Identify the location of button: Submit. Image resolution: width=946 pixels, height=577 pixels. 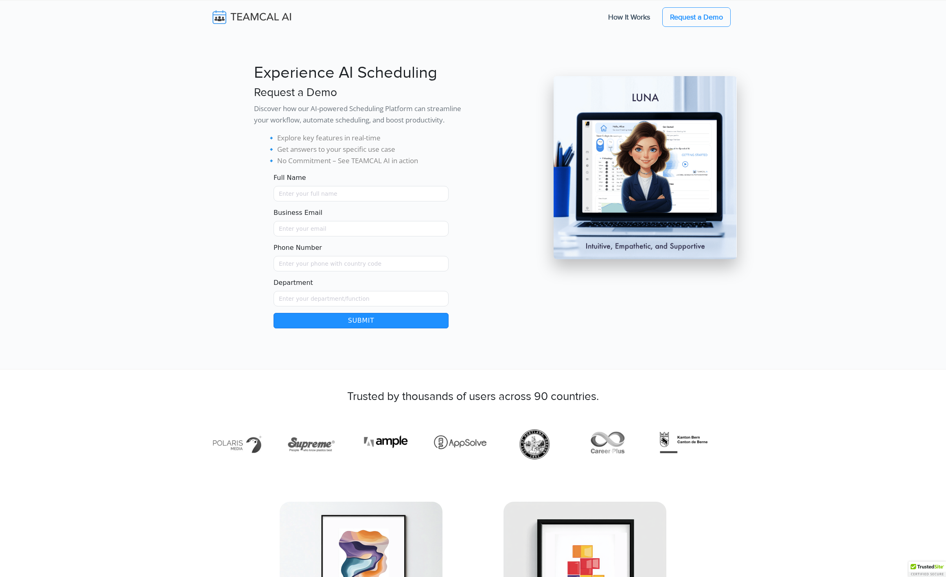
(361, 321).